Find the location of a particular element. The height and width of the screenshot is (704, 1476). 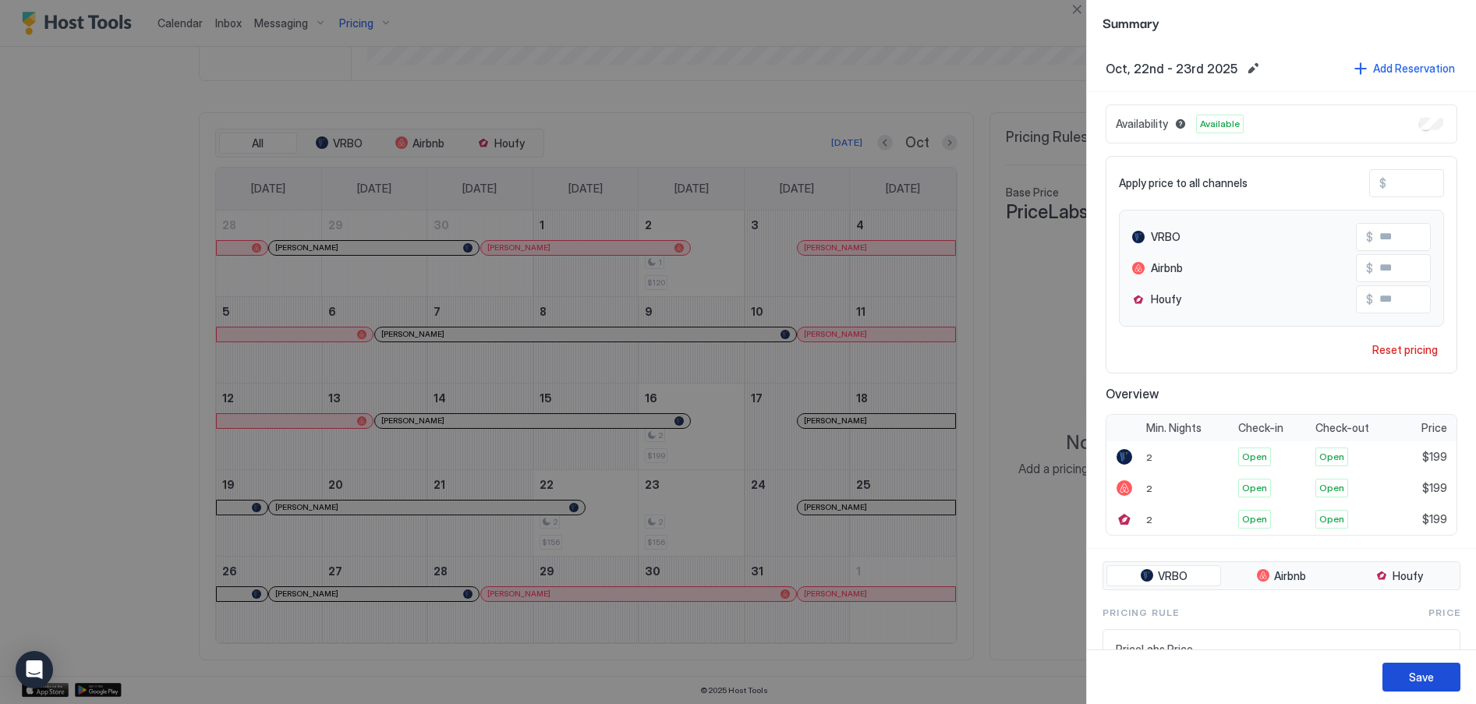

button: Reset pricing is located at coordinates (1405, 349).